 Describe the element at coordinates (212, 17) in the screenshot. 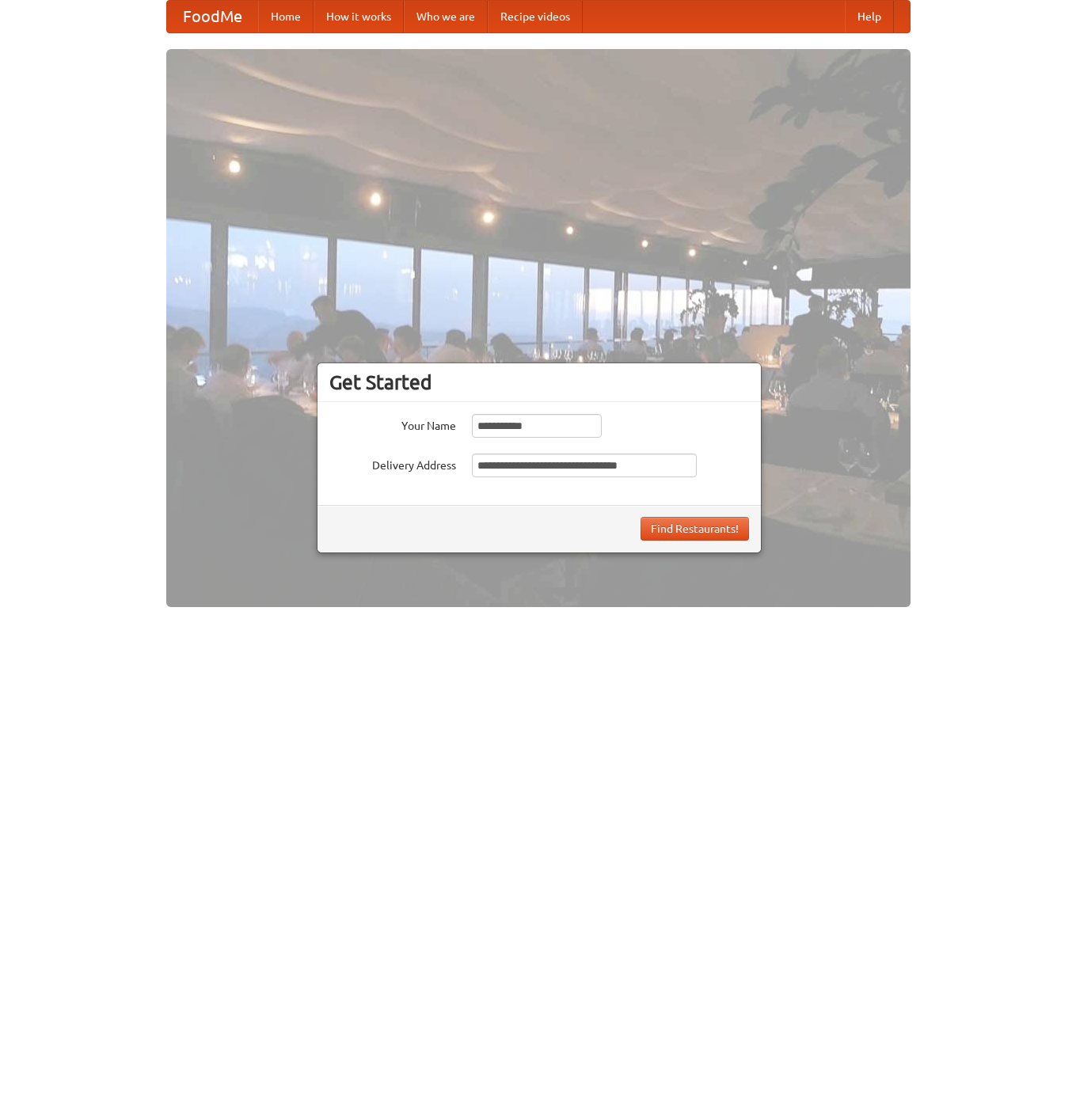

I see `a: FoodMe` at that location.